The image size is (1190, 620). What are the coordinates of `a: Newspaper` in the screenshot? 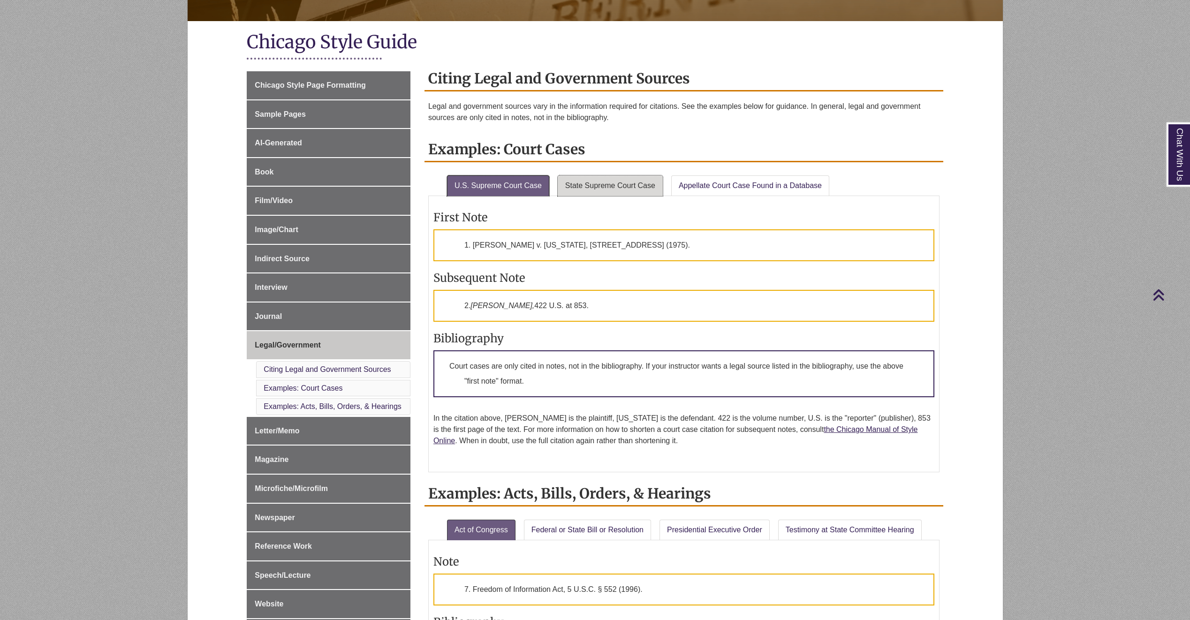 It's located at (328, 518).